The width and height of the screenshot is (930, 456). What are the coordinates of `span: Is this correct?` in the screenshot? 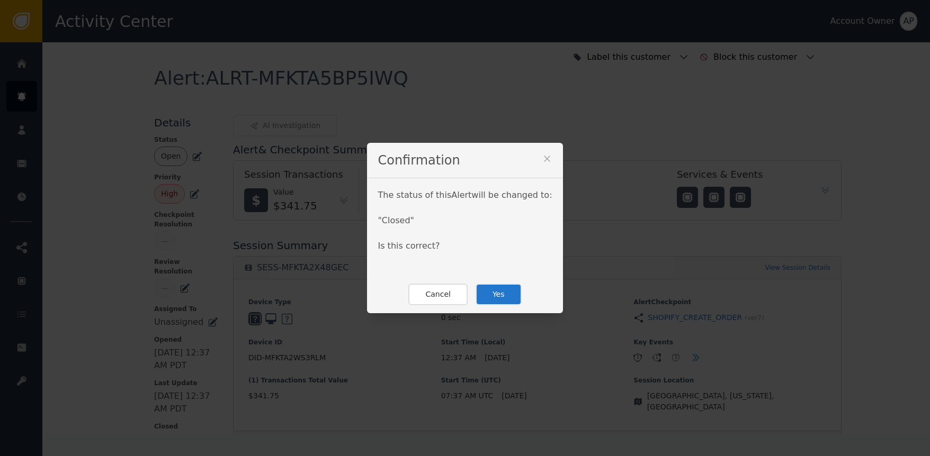 It's located at (408, 246).